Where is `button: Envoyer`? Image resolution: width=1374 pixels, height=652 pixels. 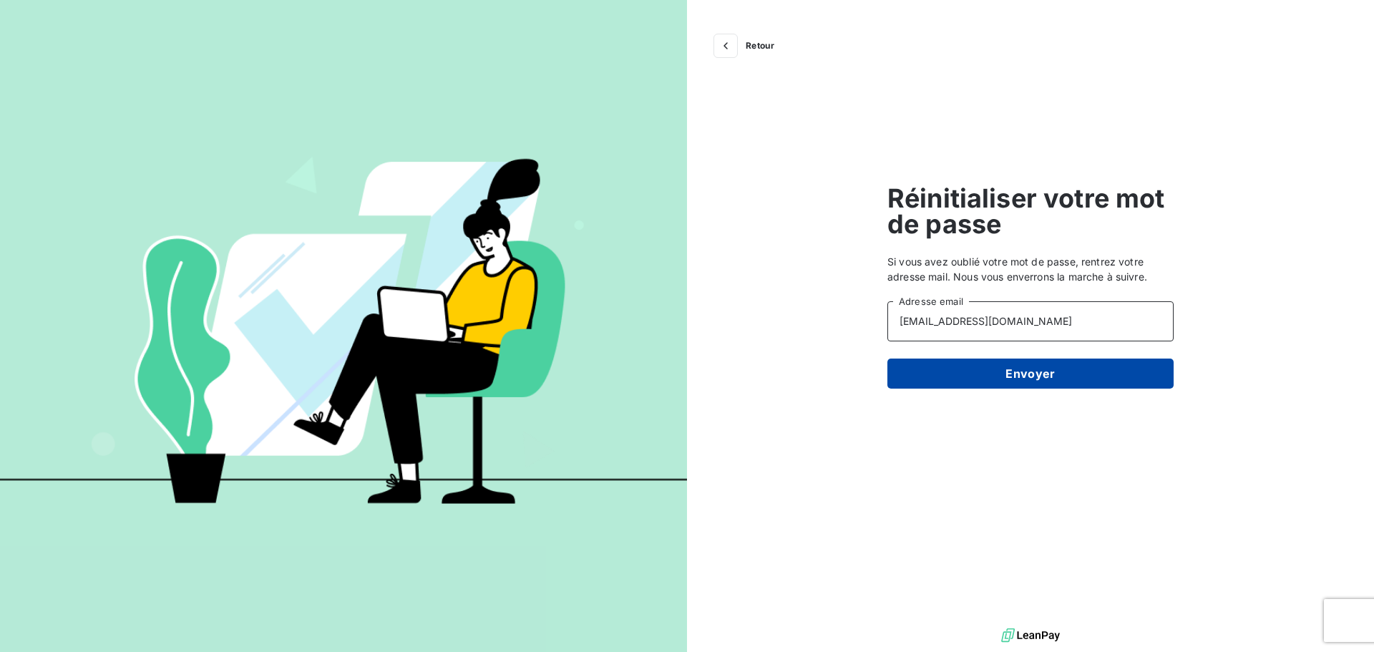 button: Envoyer is located at coordinates (1031, 374).